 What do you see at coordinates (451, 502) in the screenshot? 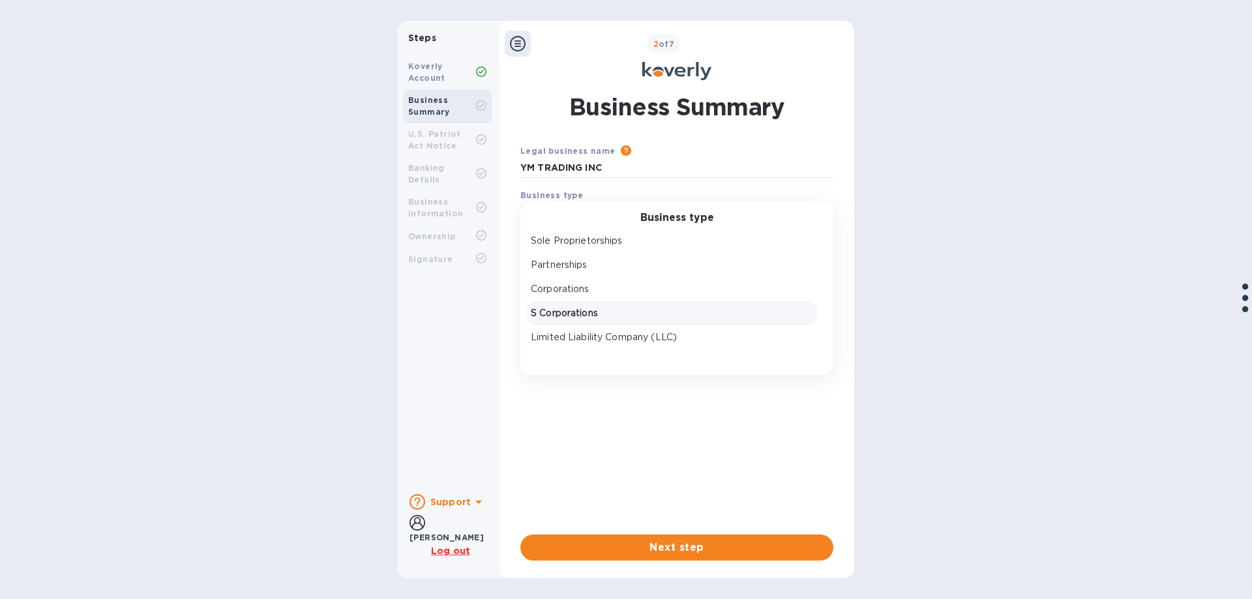
I see `b: Support` at bounding box center [451, 502].